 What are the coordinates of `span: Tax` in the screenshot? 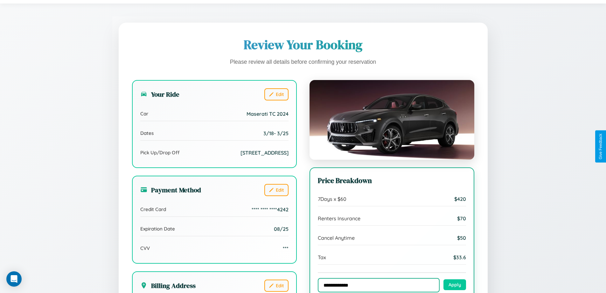 It's located at (322, 257).